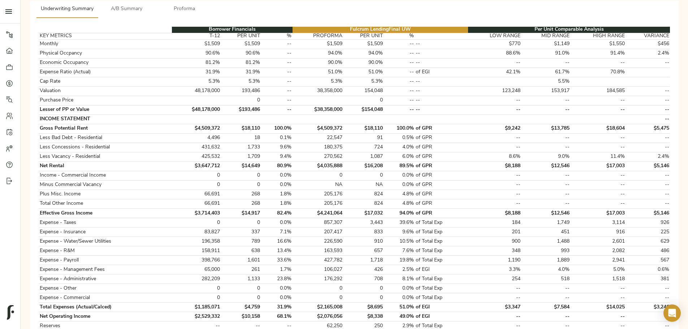 The height and width of the screenshot is (329, 688). What do you see at coordinates (495, 72) in the screenshot?
I see `td: 42.1%` at bounding box center [495, 72].